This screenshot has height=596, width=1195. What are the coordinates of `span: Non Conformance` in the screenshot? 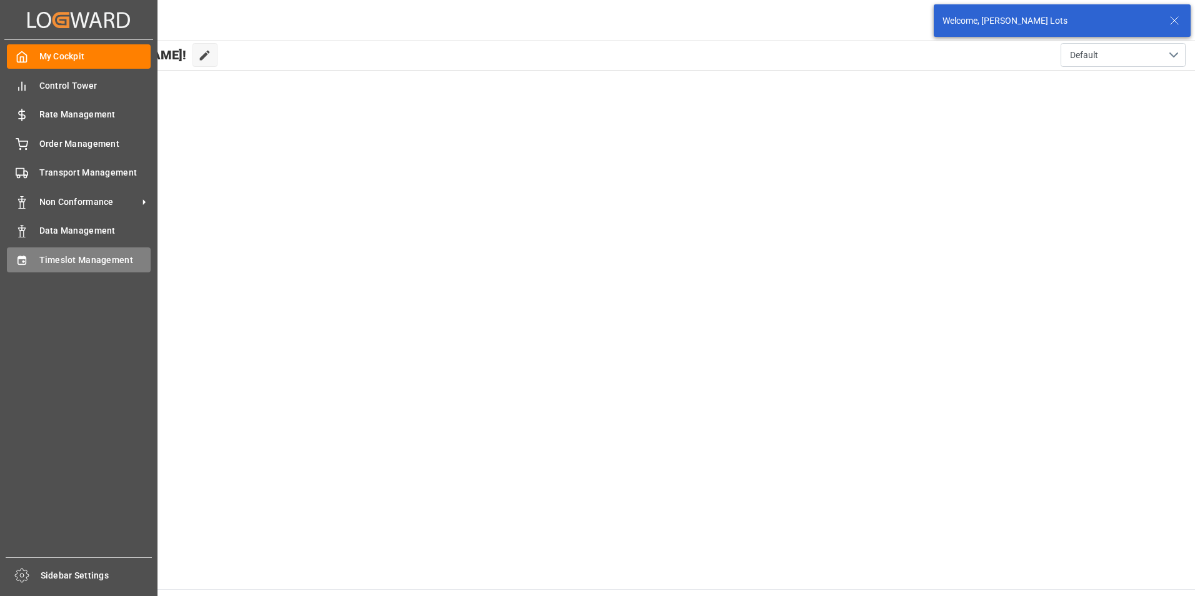 It's located at (89, 202).